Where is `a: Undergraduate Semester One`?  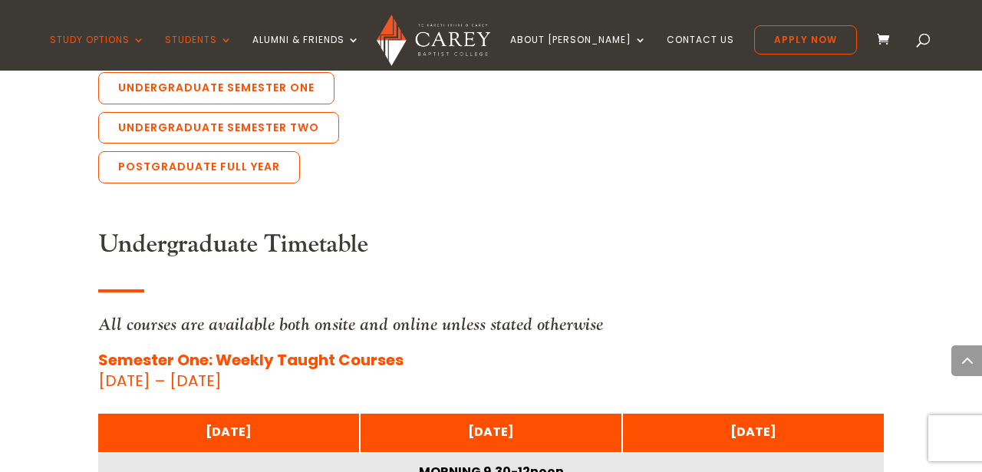 a: Undergraduate Semester One is located at coordinates (216, 88).